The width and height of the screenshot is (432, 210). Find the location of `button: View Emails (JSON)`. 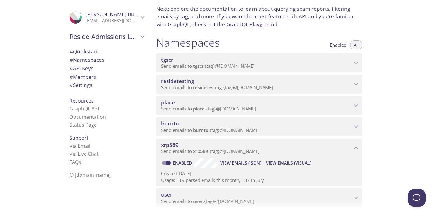

button: View Emails (JSON) is located at coordinates (241, 163).